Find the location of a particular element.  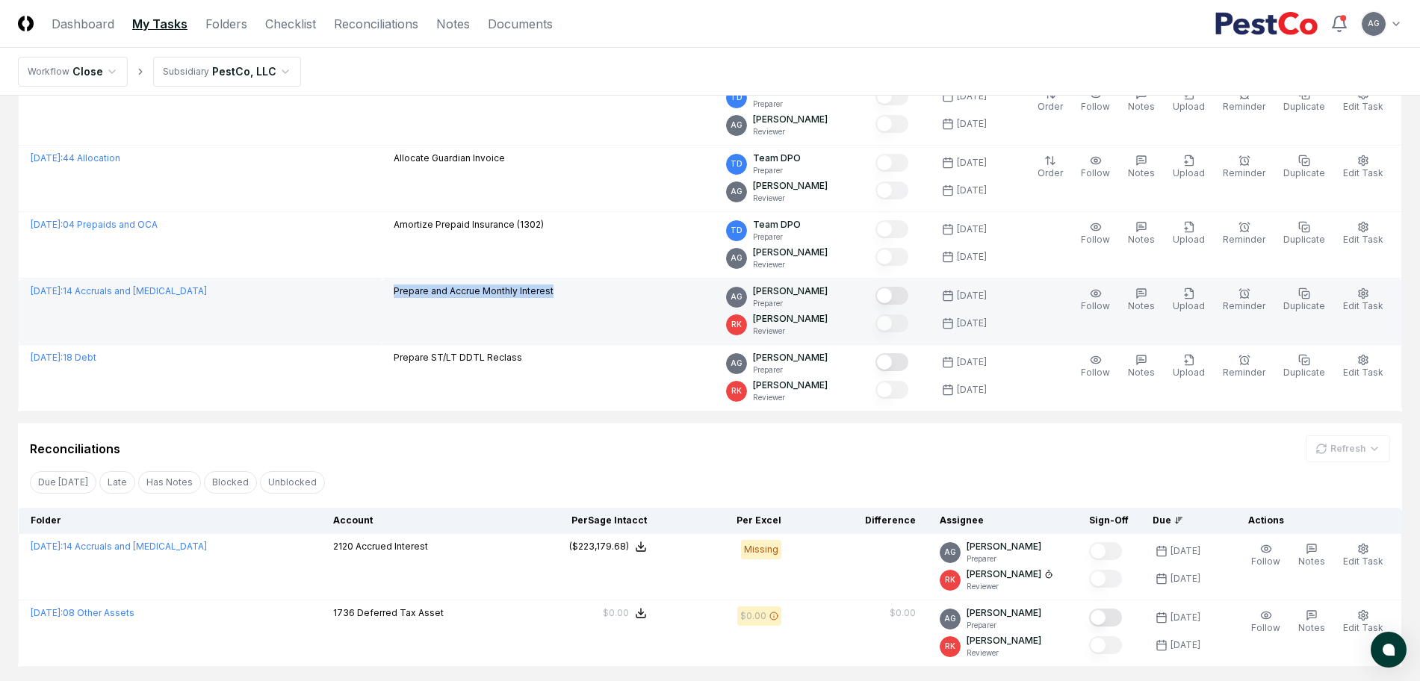

th: Sign-Off is located at coordinates (1109, 521).